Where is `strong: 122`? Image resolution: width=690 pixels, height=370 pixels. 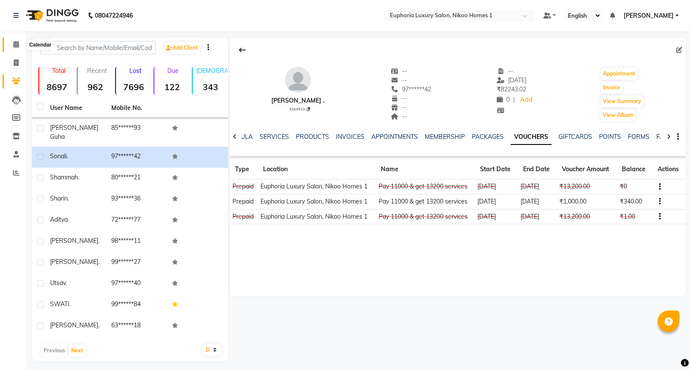
strong: 122 is located at coordinates (172, 87).